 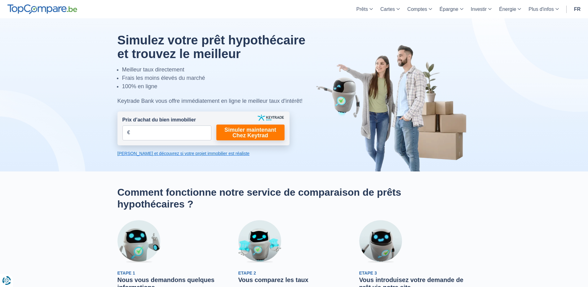 What do you see at coordinates (251, 132) in the screenshot?
I see `a: Simuler maintenant Chez Keytrad` at bounding box center [251, 132].